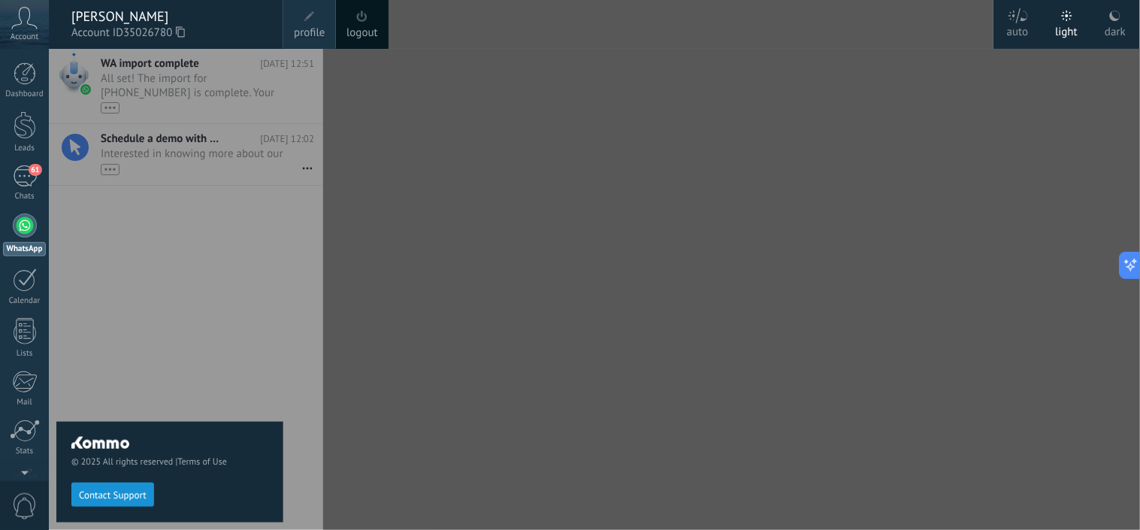  I want to click on div: WhatsApp, so click(24, 249).